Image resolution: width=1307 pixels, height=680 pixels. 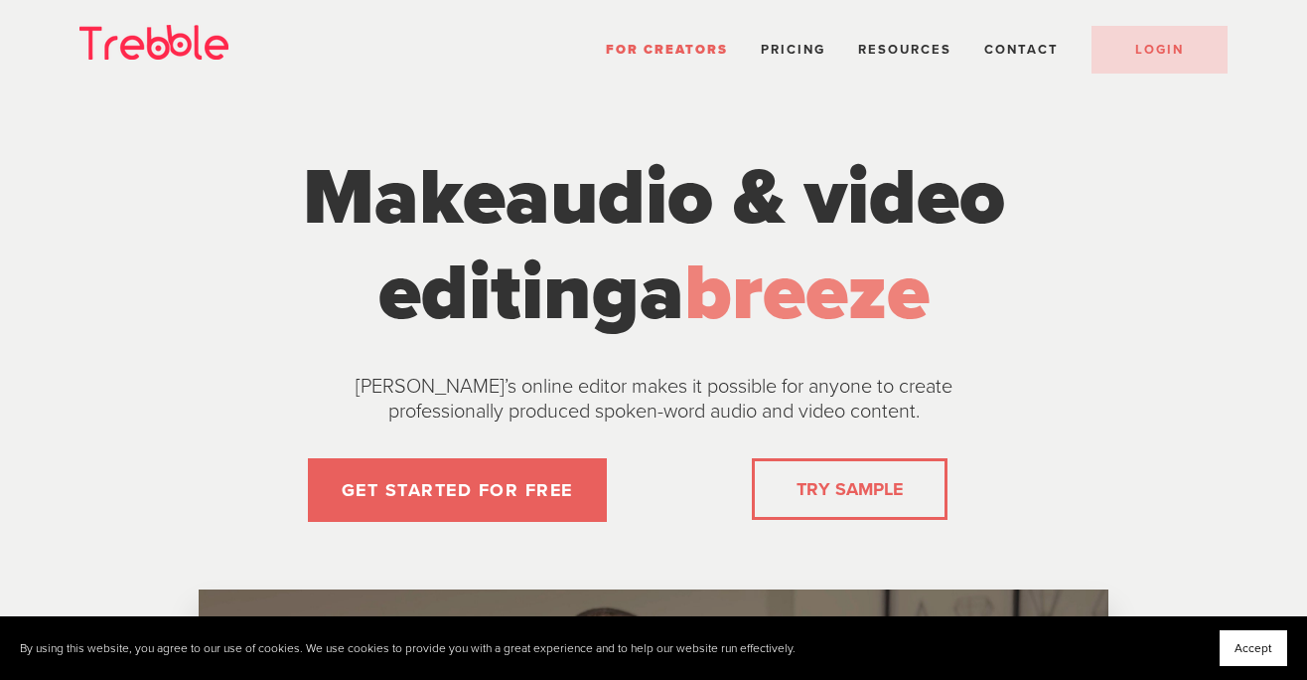 What do you see at coordinates (1021, 50) in the screenshot?
I see `a: Contact` at bounding box center [1021, 50].